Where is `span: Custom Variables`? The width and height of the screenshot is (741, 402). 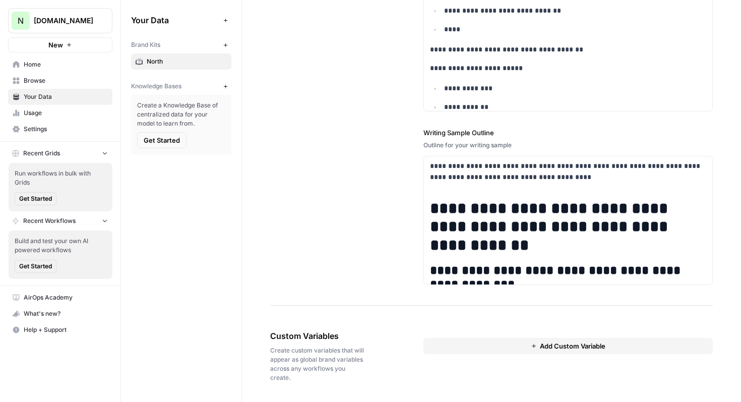 span: Custom Variables is located at coordinates (319, 336).